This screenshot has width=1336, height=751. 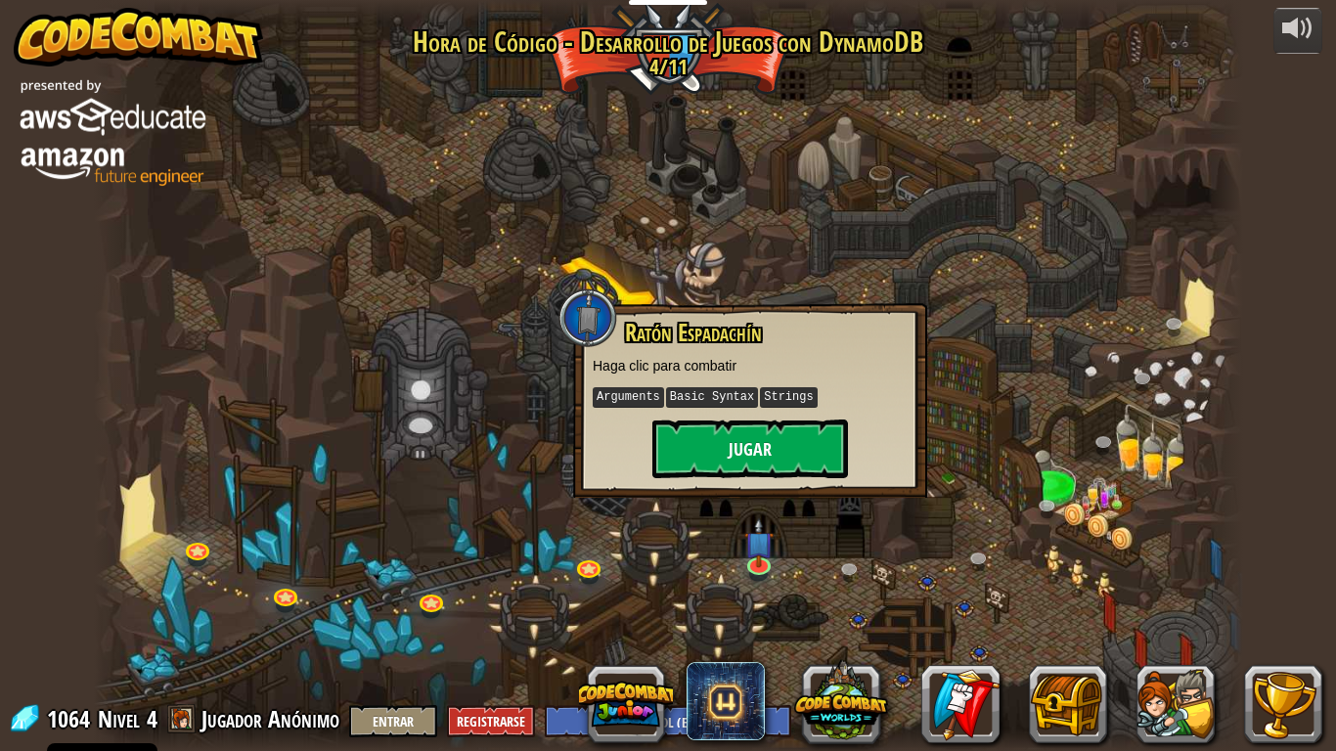 What do you see at coordinates (152, 719) in the screenshot?
I see `span: 4` at bounding box center [152, 719].